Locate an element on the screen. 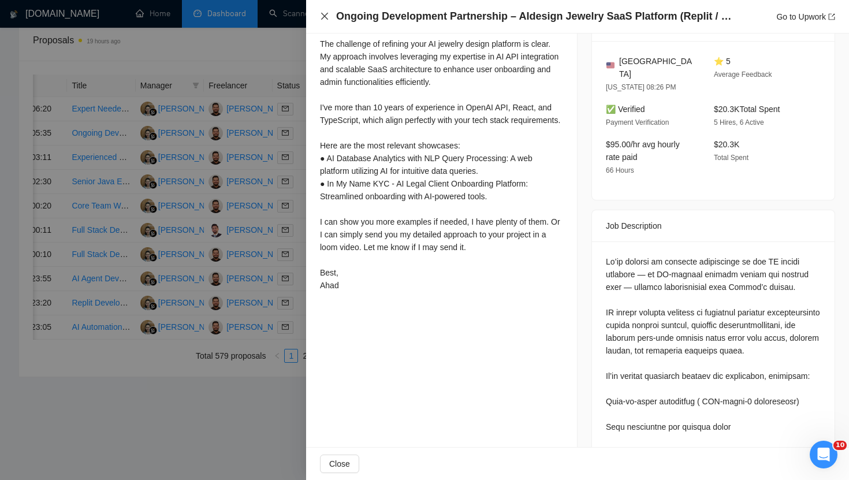  span: export is located at coordinates (832, 17).